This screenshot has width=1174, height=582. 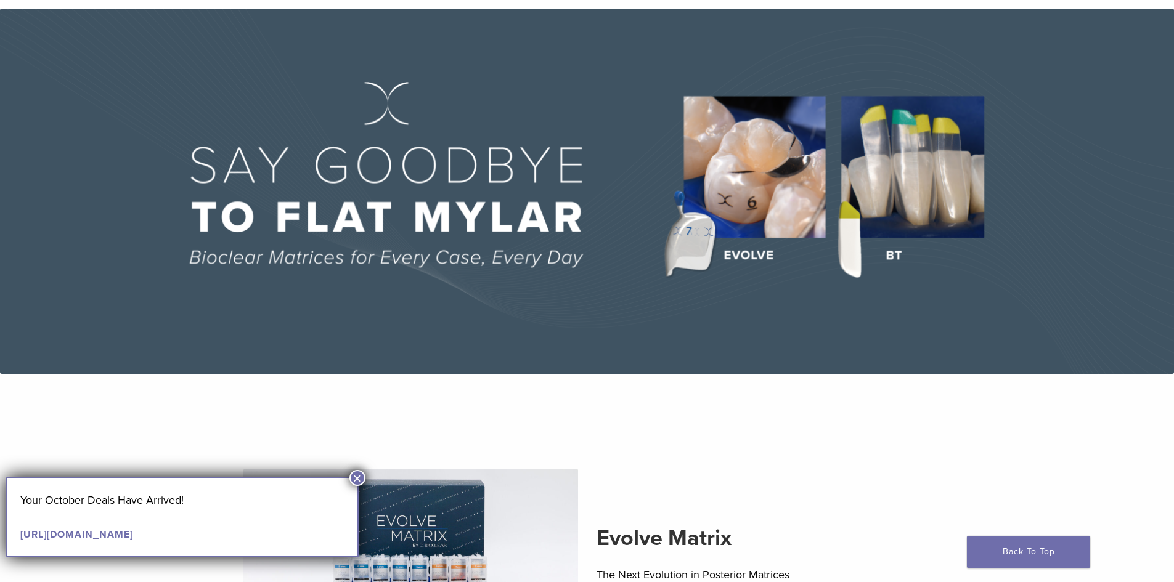 I want to click on a: Back To Top, so click(x=1028, y=552).